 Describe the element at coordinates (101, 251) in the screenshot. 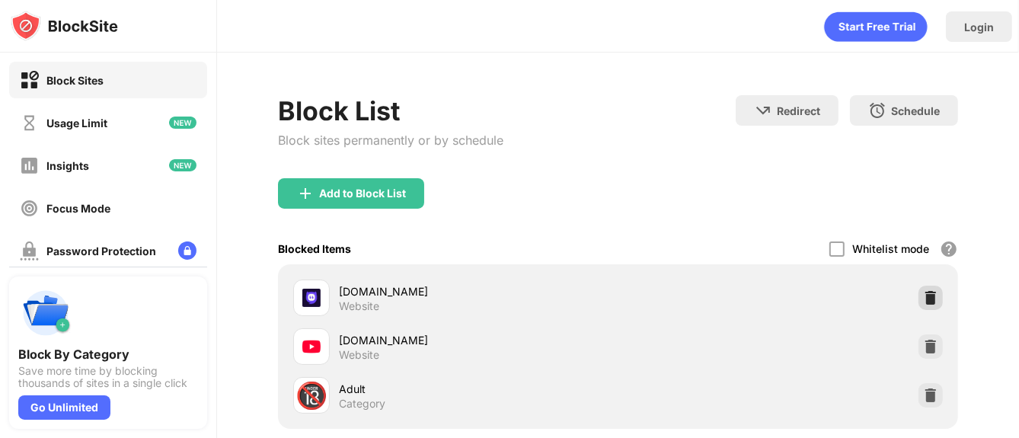

I see `div: Password Protection` at that location.